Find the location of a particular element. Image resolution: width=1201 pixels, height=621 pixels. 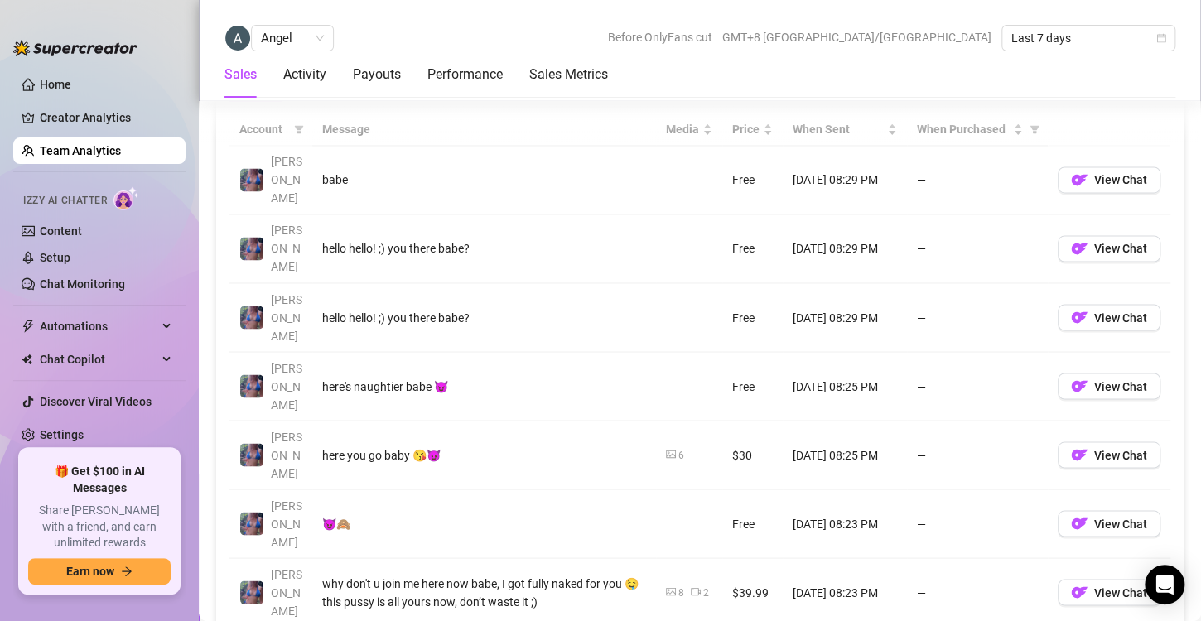

span: Earn now is located at coordinates (90, 572).